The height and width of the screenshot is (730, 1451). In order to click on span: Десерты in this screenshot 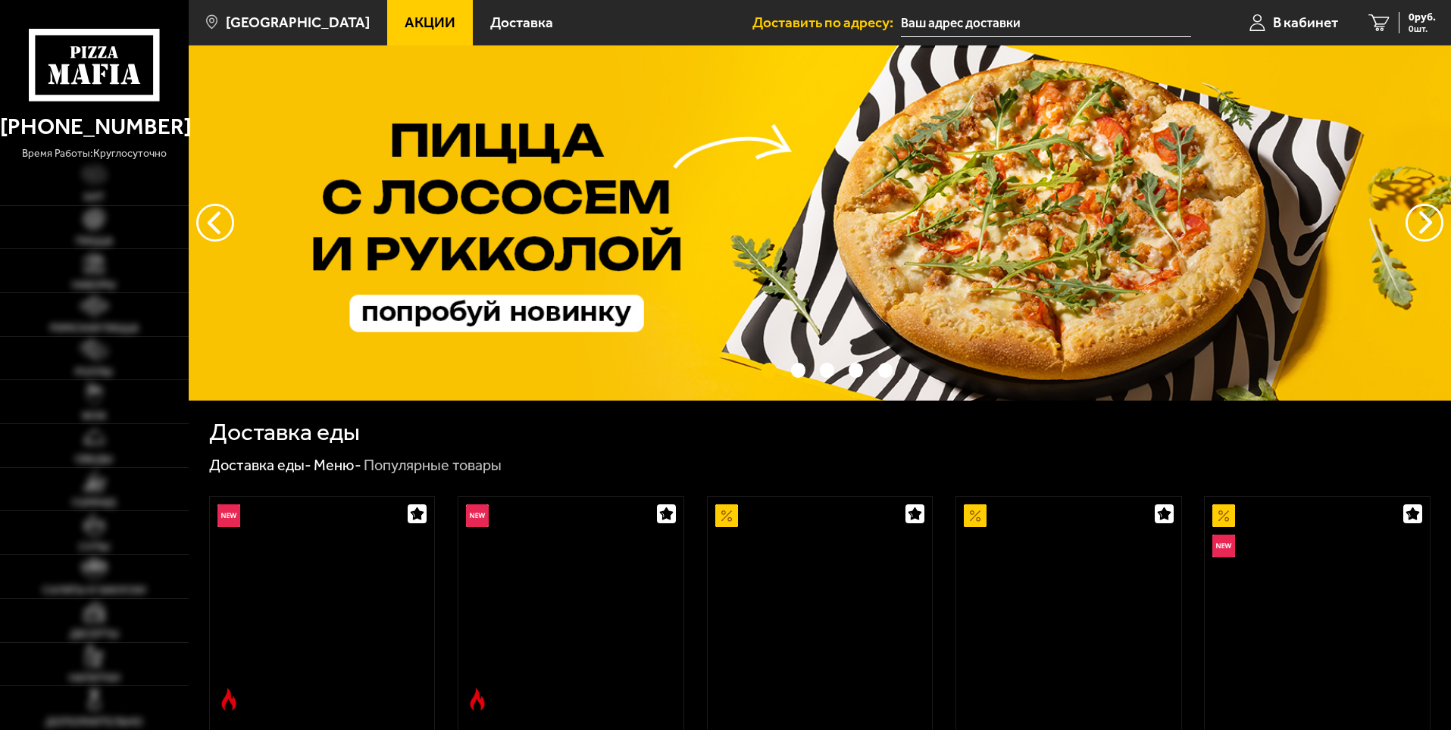, I will do `click(94, 634)`.